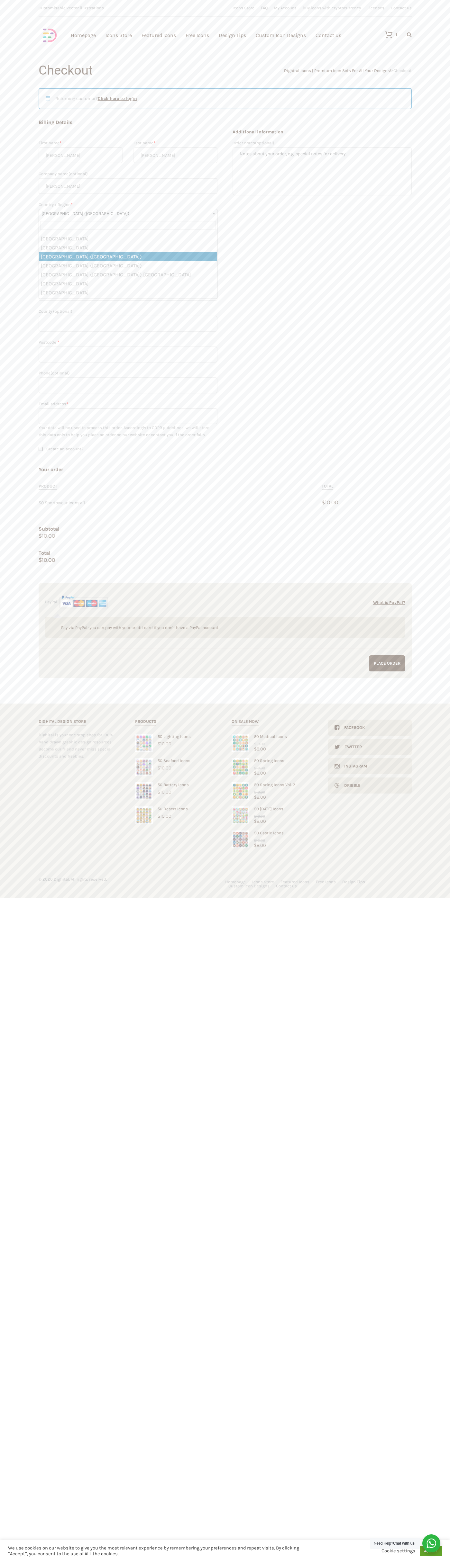  I want to click on div: 50 Castle Icons, so click(273, 833).